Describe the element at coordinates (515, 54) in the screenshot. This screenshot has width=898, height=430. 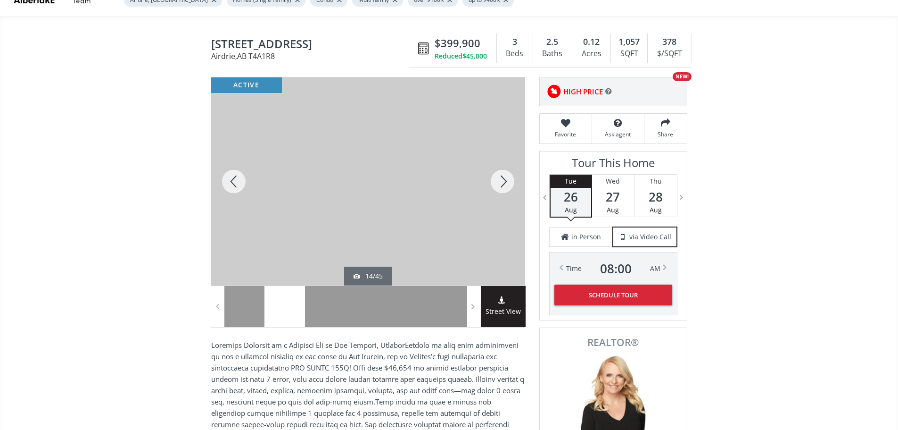
I see `div: Beds` at that location.